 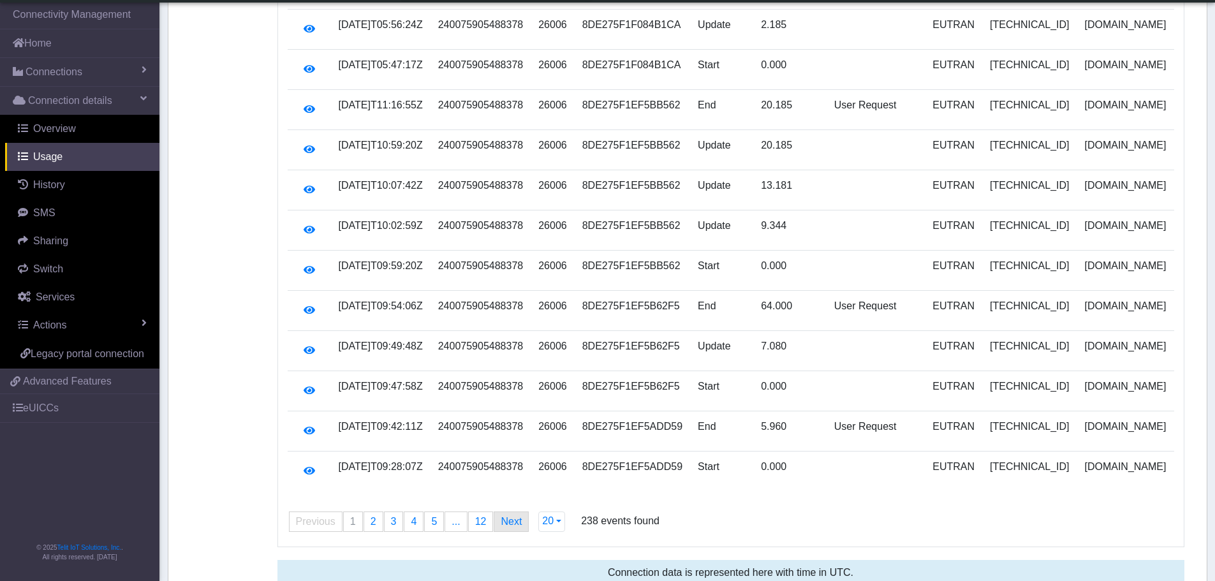 What do you see at coordinates (48, 156) in the screenshot?
I see `span: Usage` at bounding box center [48, 156].